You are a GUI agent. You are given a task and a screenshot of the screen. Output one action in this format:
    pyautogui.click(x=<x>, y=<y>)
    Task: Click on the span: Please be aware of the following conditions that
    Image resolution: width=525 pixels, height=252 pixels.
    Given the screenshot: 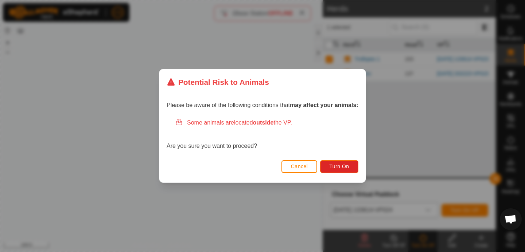 What is the action you would take?
    pyautogui.click(x=262, y=105)
    